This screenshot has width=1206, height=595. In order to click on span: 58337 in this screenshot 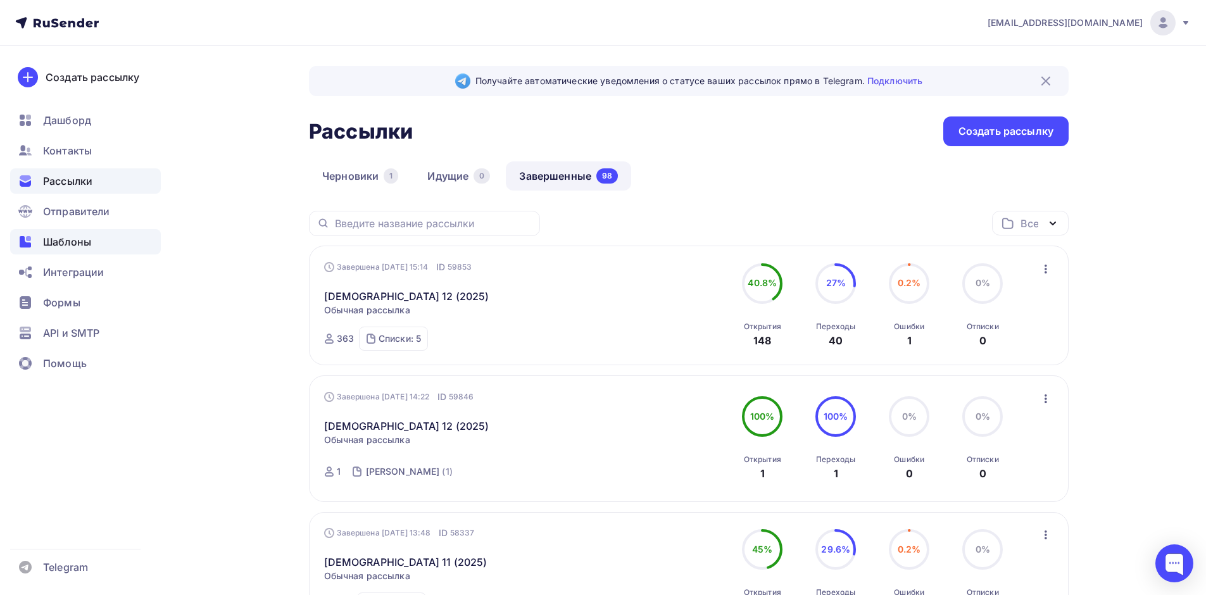, I will do `click(462, 533)`.